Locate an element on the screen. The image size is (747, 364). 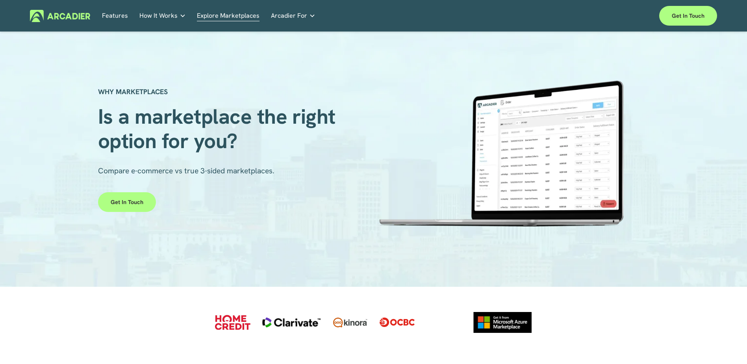
span: Arcadier For is located at coordinates (289, 16).